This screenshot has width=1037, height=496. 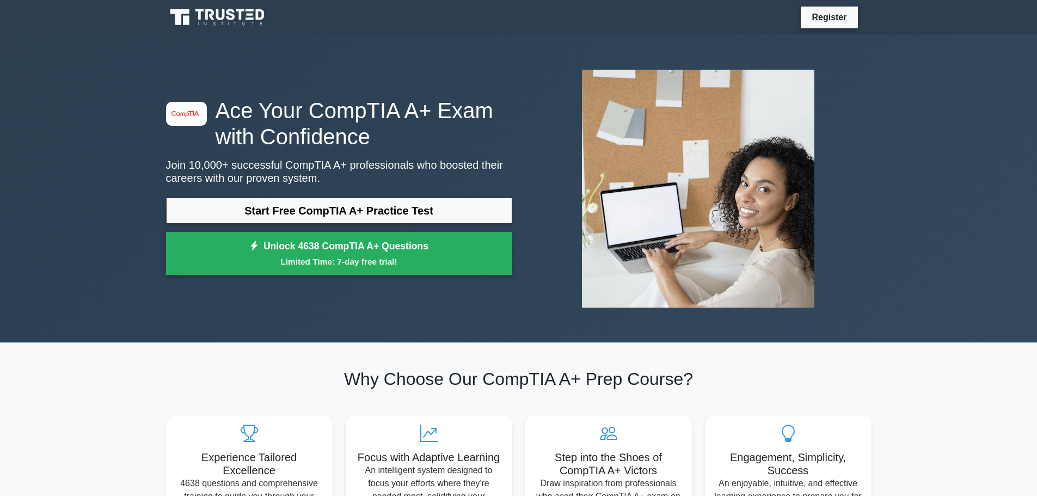 What do you see at coordinates (788, 464) in the screenshot?
I see `h5: Engagement, Simplicity, Success` at bounding box center [788, 464].